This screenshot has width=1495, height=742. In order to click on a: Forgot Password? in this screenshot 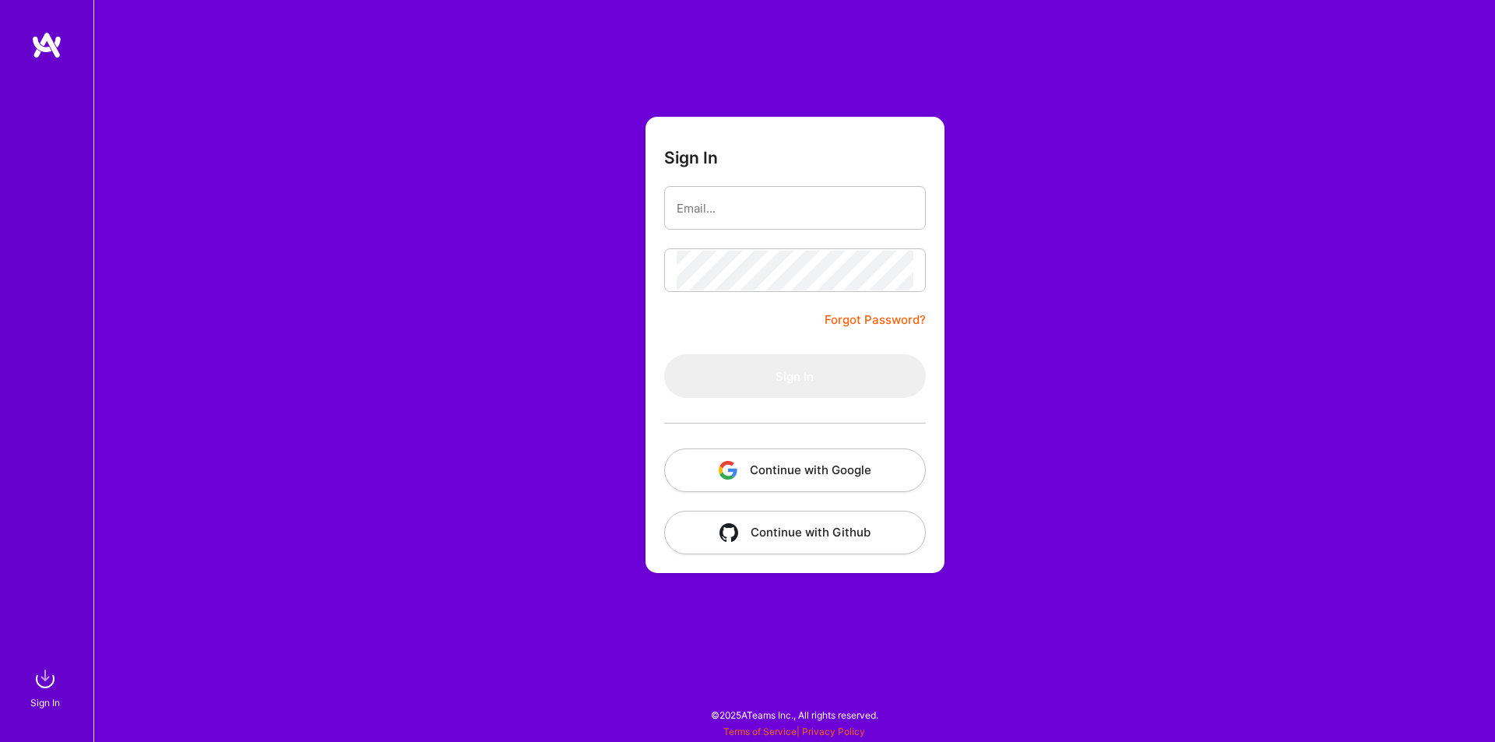, I will do `click(875, 320)`.